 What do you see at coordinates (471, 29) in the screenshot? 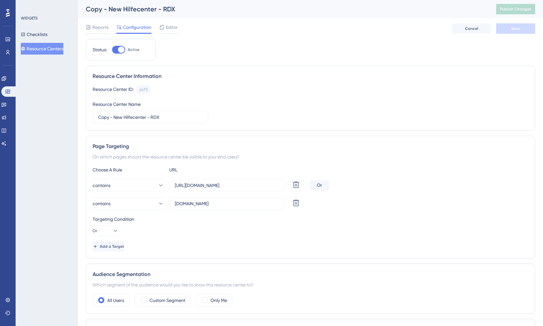
I see `button: Cancel` at bounding box center [471, 29].